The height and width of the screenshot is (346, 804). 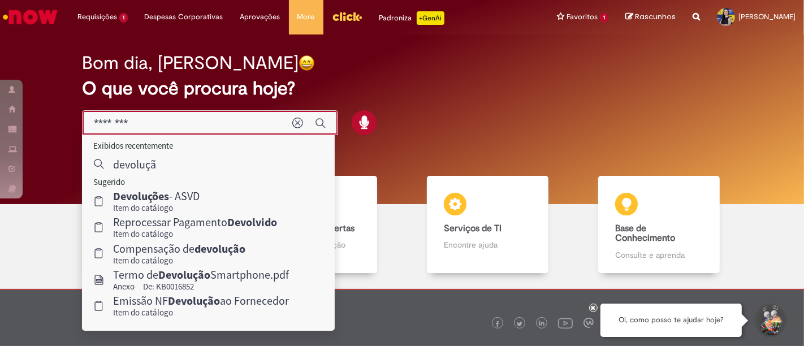 What do you see at coordinates (659, 255) in the screenshot?
I see `p: Consulte e aprenda` at bounding box center [659, 255].